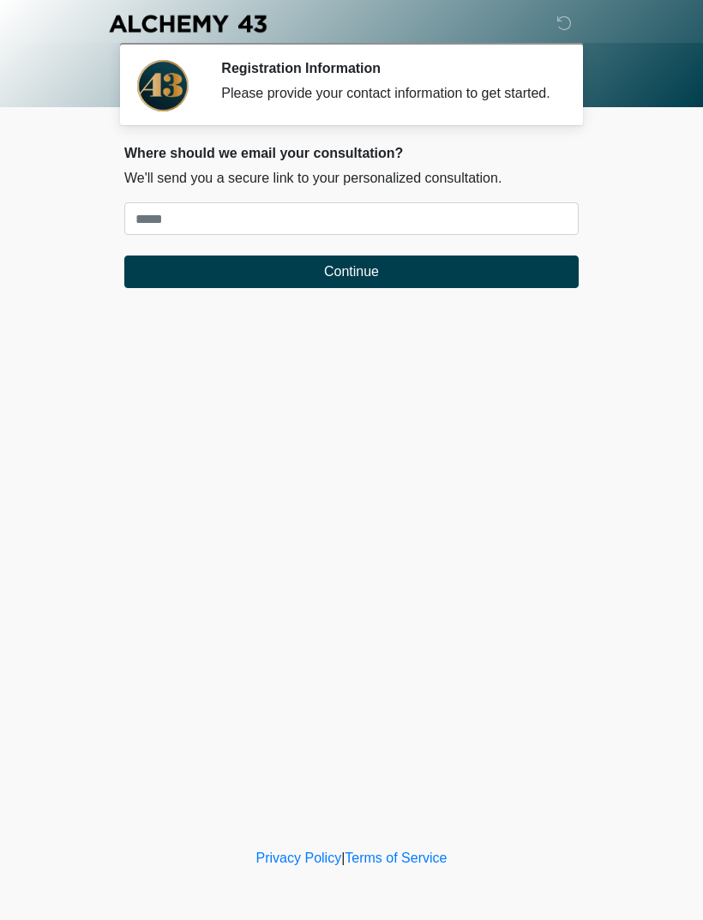 Image resolution: width=703 pixels, height=920 pixels. What do you see at coordinates (163, 86) in the screenshot?
I see `img: Agent Avatar` at bounding box center [163, 86].